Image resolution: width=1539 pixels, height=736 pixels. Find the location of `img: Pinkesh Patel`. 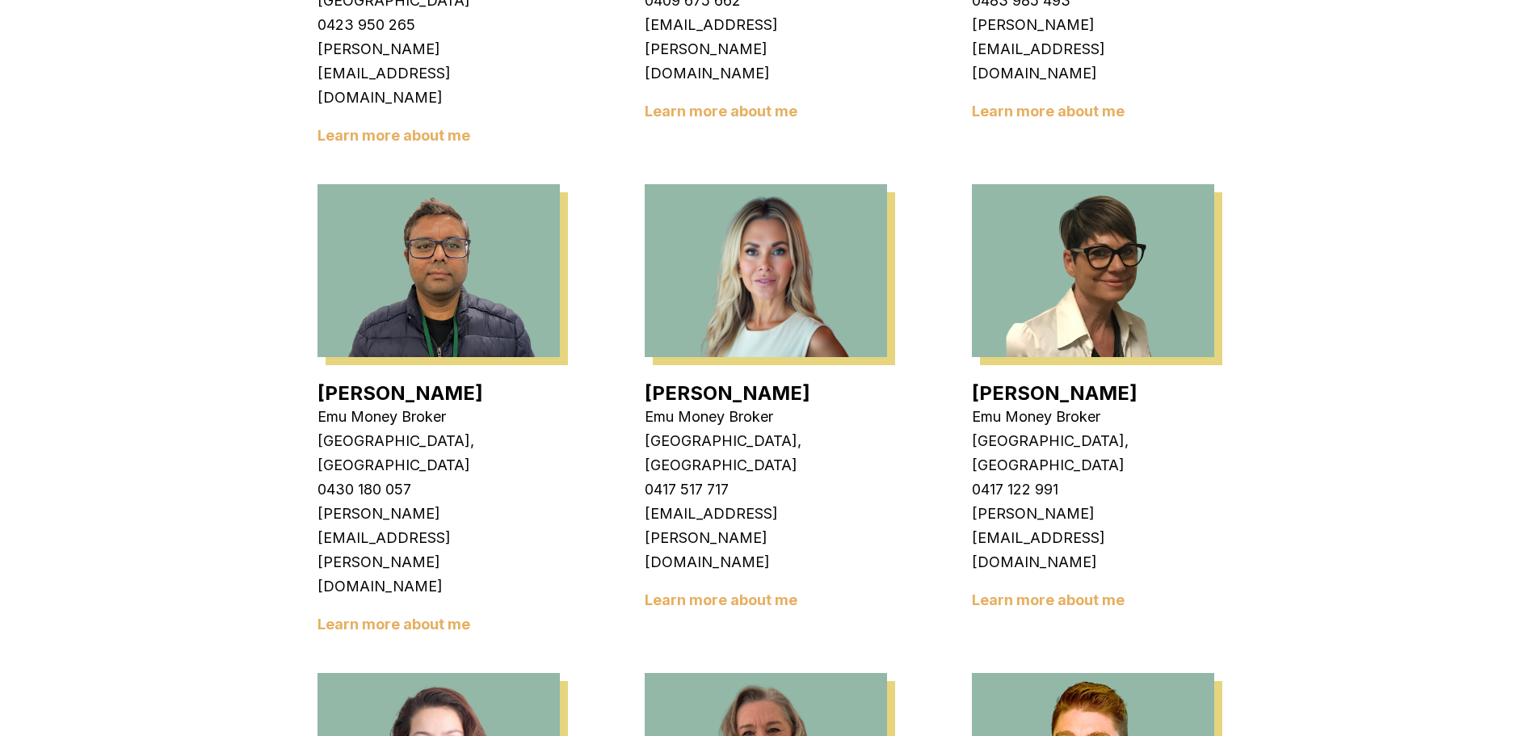

img: Pinkesh Patel is located at coordinates (439, 271).